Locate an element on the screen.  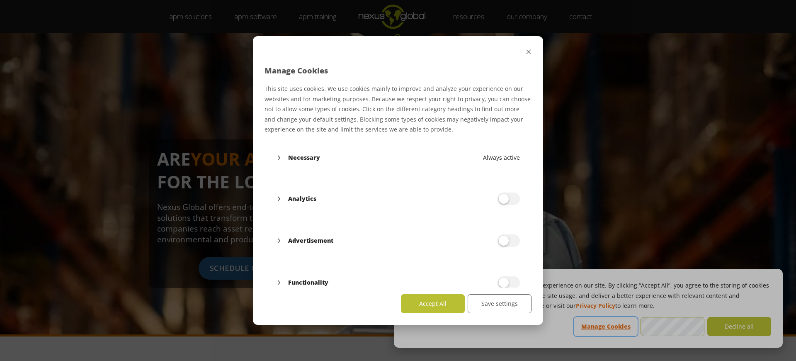
p: This site uses cookies. We use cookies mainly to improve and analyze your experience on our websi... is located at coordinates (398, 109).